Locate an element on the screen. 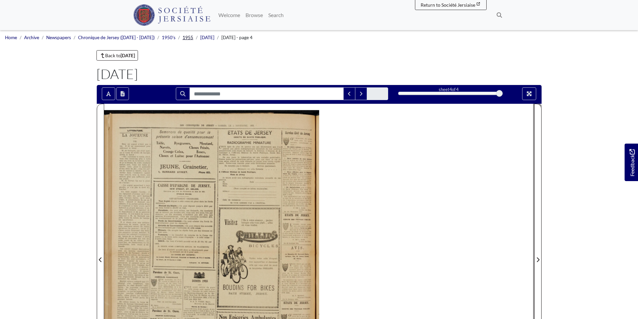 The width and height of the screenshot is (638, 319). a: Welcome is located at coordinates (229, 15).